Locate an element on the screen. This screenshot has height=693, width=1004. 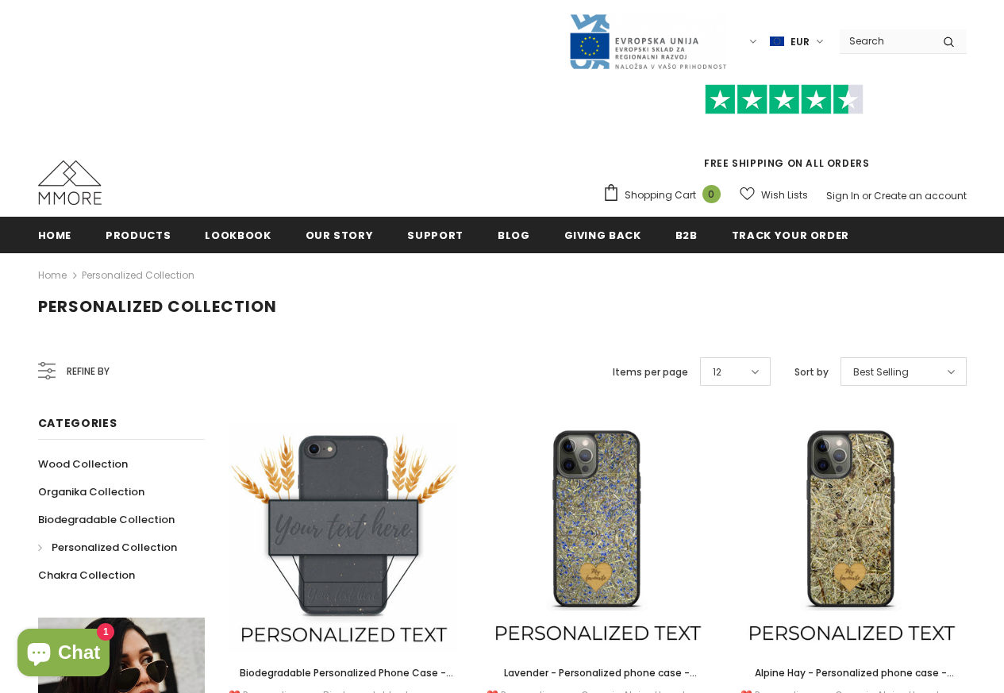
a: Biodegradable Collection is located at coordinates (106, 519).